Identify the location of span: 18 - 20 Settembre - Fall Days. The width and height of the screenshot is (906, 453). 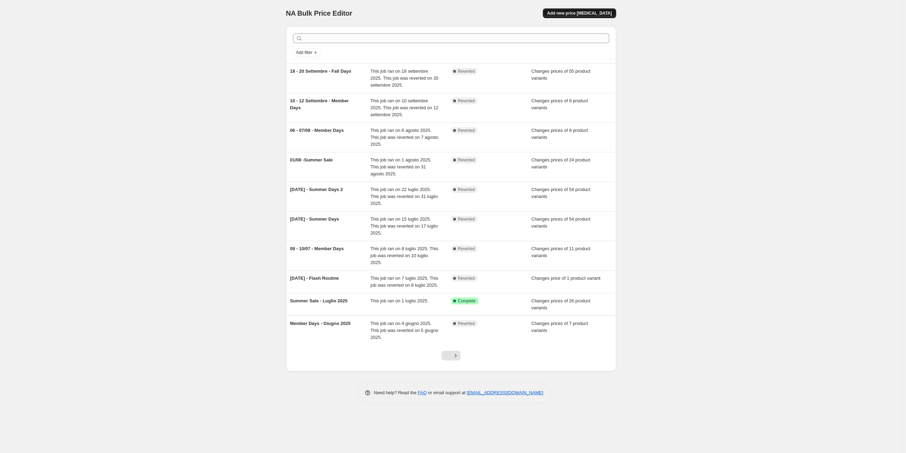
(321, 71).